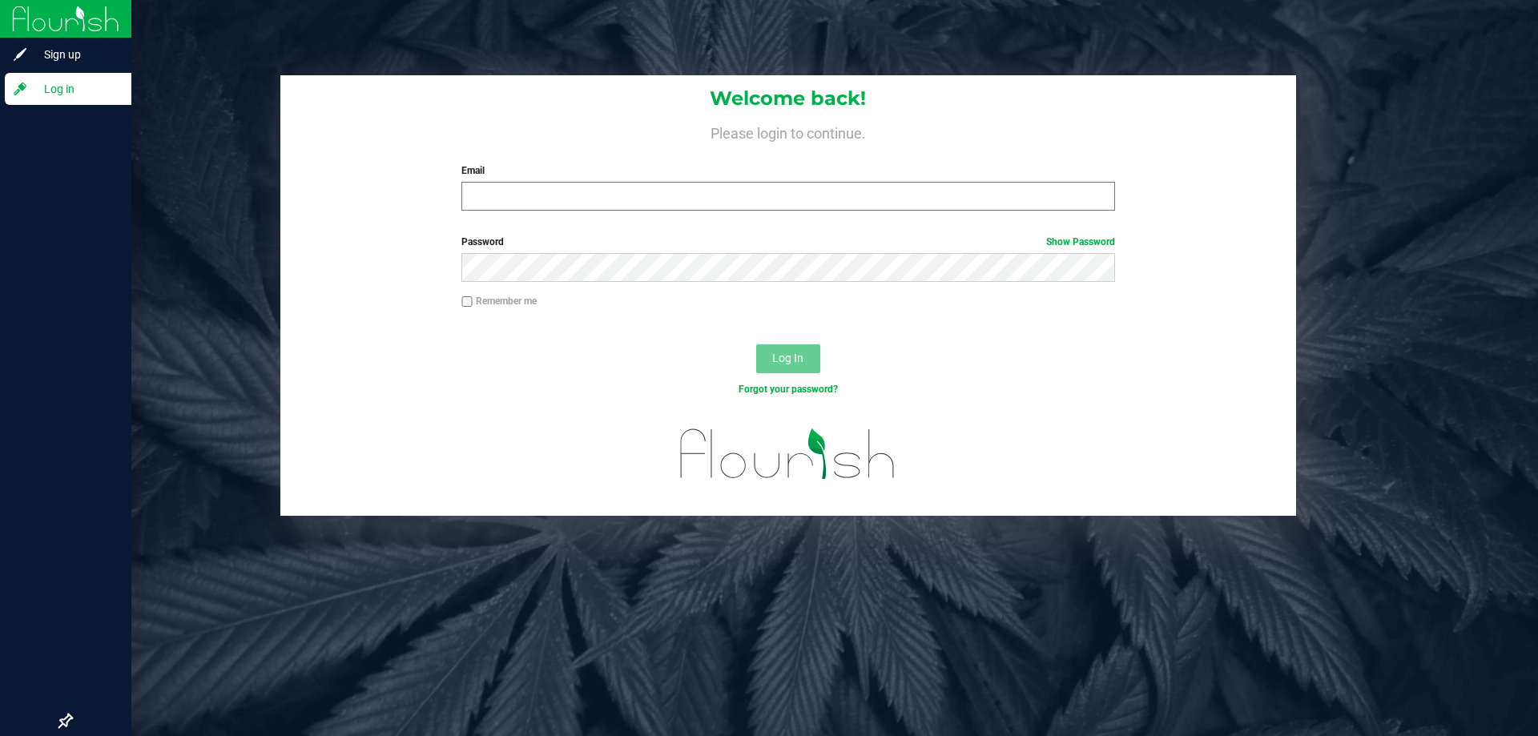  Describe the element at coordinates (467, 302) in the screenshot. I see `input: Remember me` at that location.